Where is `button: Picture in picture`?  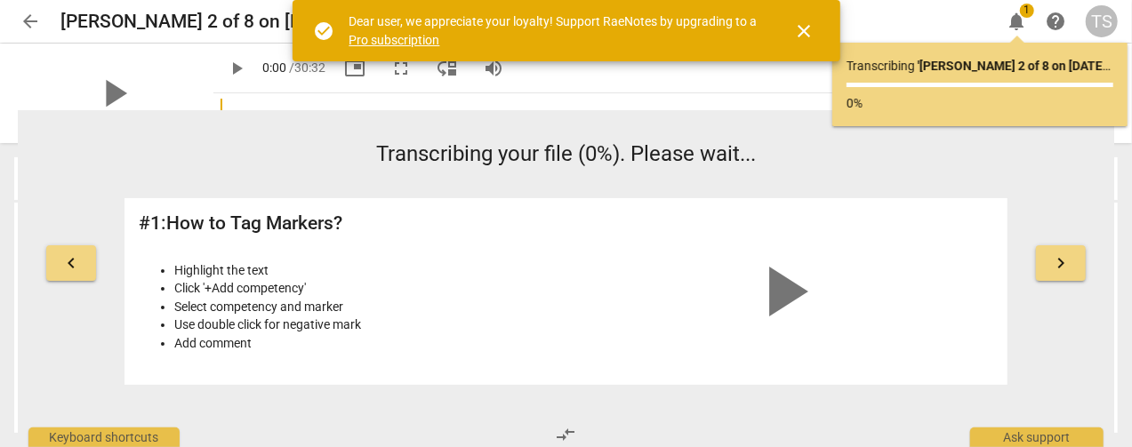
button: Picture in picture is located at coordinates (355, 68).